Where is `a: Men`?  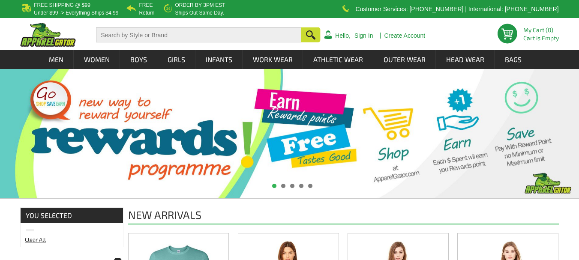 a: Men is located at coordinates (56, 60).